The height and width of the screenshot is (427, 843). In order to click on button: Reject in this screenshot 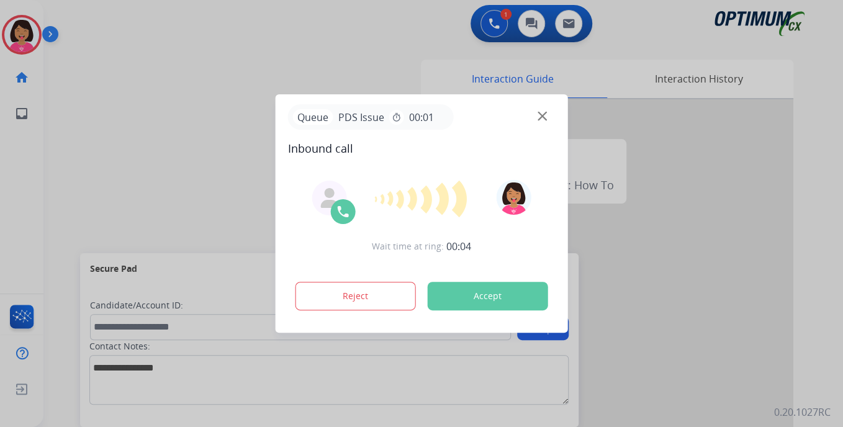, I will do `click(356, 296)`.